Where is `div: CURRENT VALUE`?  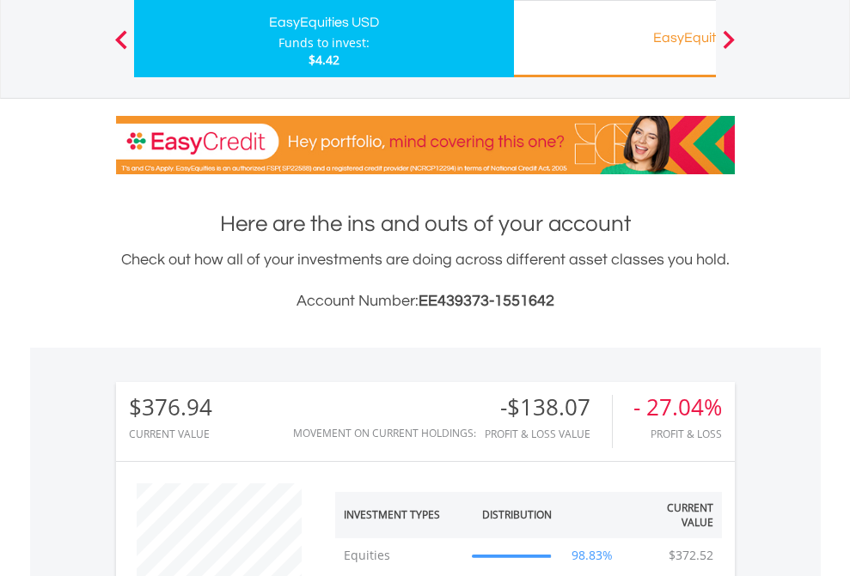
div: CURRENT VALUE is located at coordinates (170, 434).